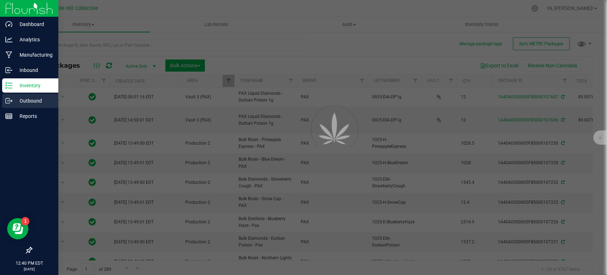 This screenshot has height=275, width=607. Describe the element at coordinates (9, 24) in the screenshot. I see `inline-svg: Dashboard` at that location.